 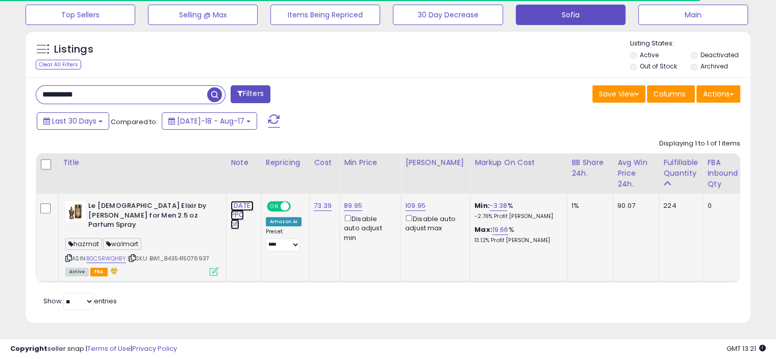 What do you see at coordinates (681, 168) in the screenshot?
I see `div: Fulfillable Quantity` at bounding box center [681, 168].